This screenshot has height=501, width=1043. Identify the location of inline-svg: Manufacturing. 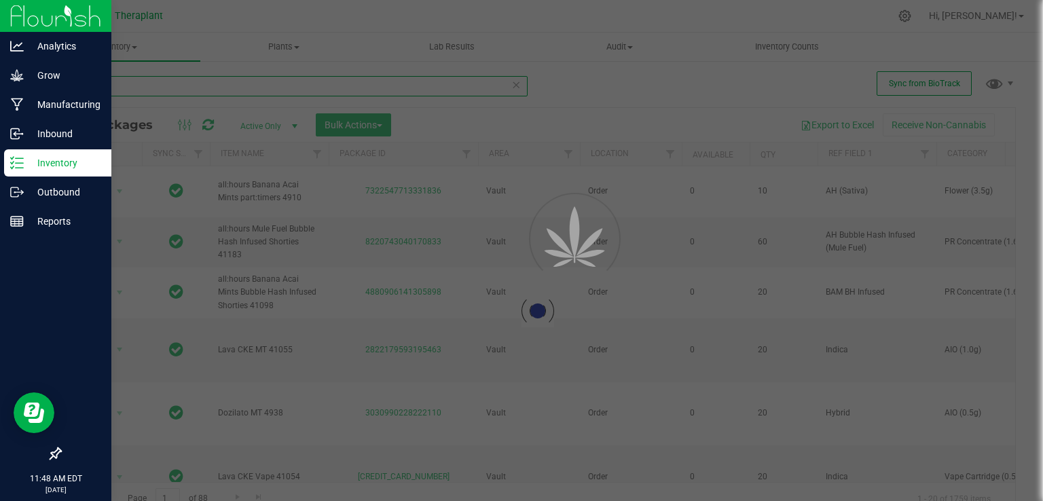
(17, 105).